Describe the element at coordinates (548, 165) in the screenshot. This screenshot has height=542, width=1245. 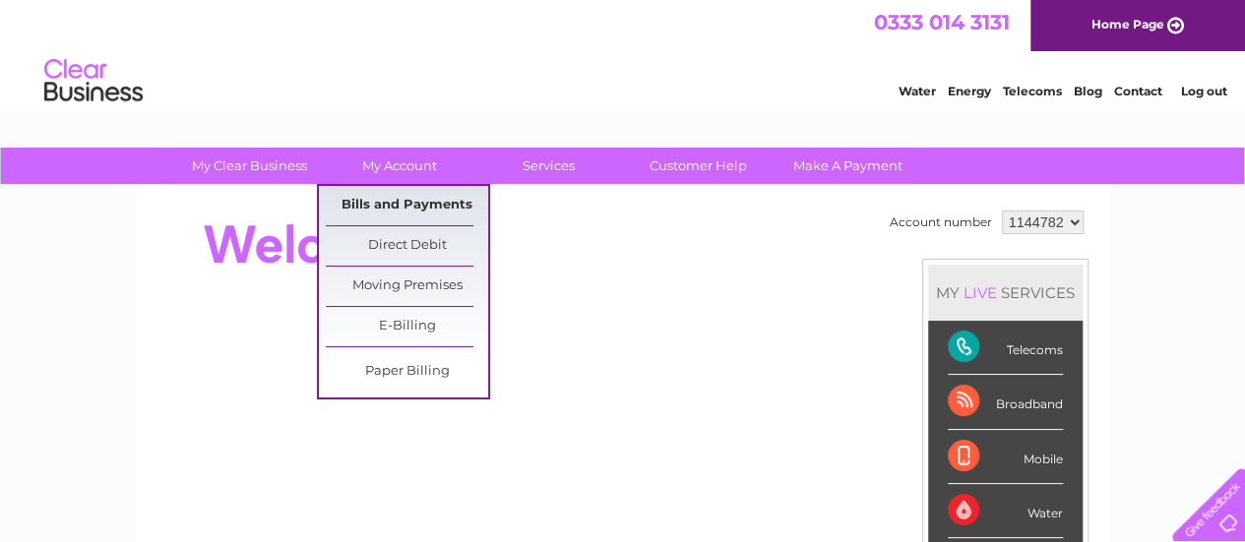
I see `a: Services` at that location.